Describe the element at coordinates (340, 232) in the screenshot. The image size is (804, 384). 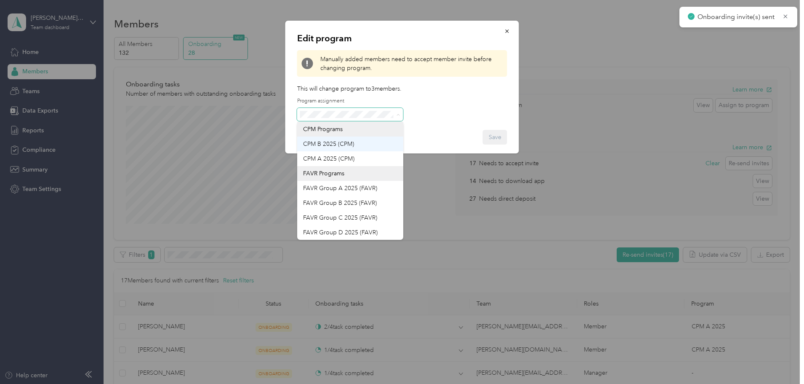
I see `span: FAVR Group D 2025 (FAVR)` at that location.